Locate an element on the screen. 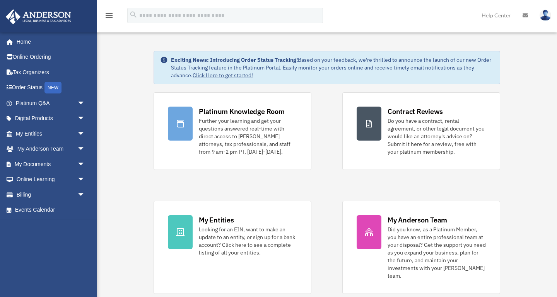 The width and height of the screenshot is (557, 297). div: My Anderson Team is located at coordinates (417, 220).